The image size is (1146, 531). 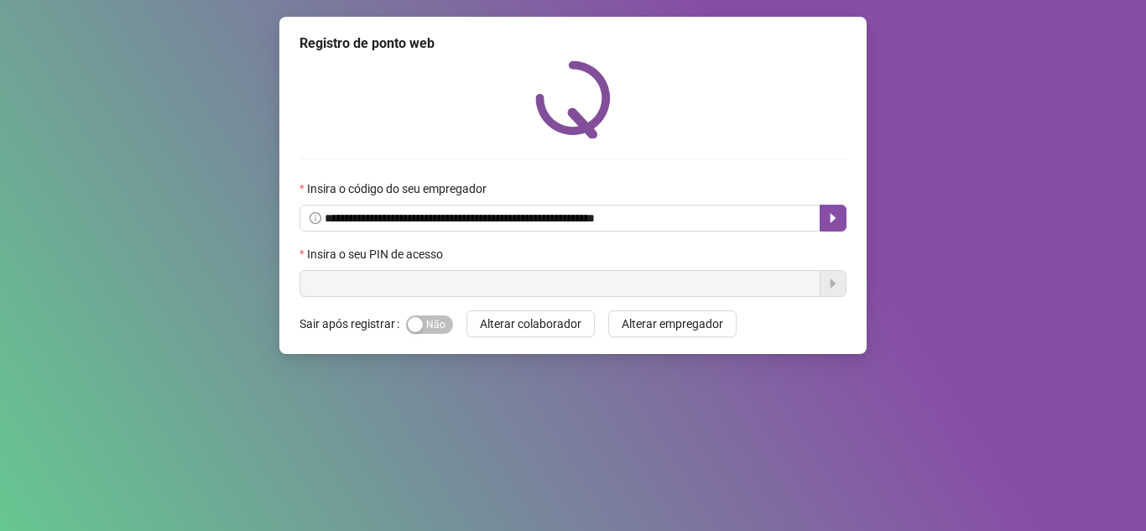 I want to click on label: Sair após registrar, so click(x=352, y=324).